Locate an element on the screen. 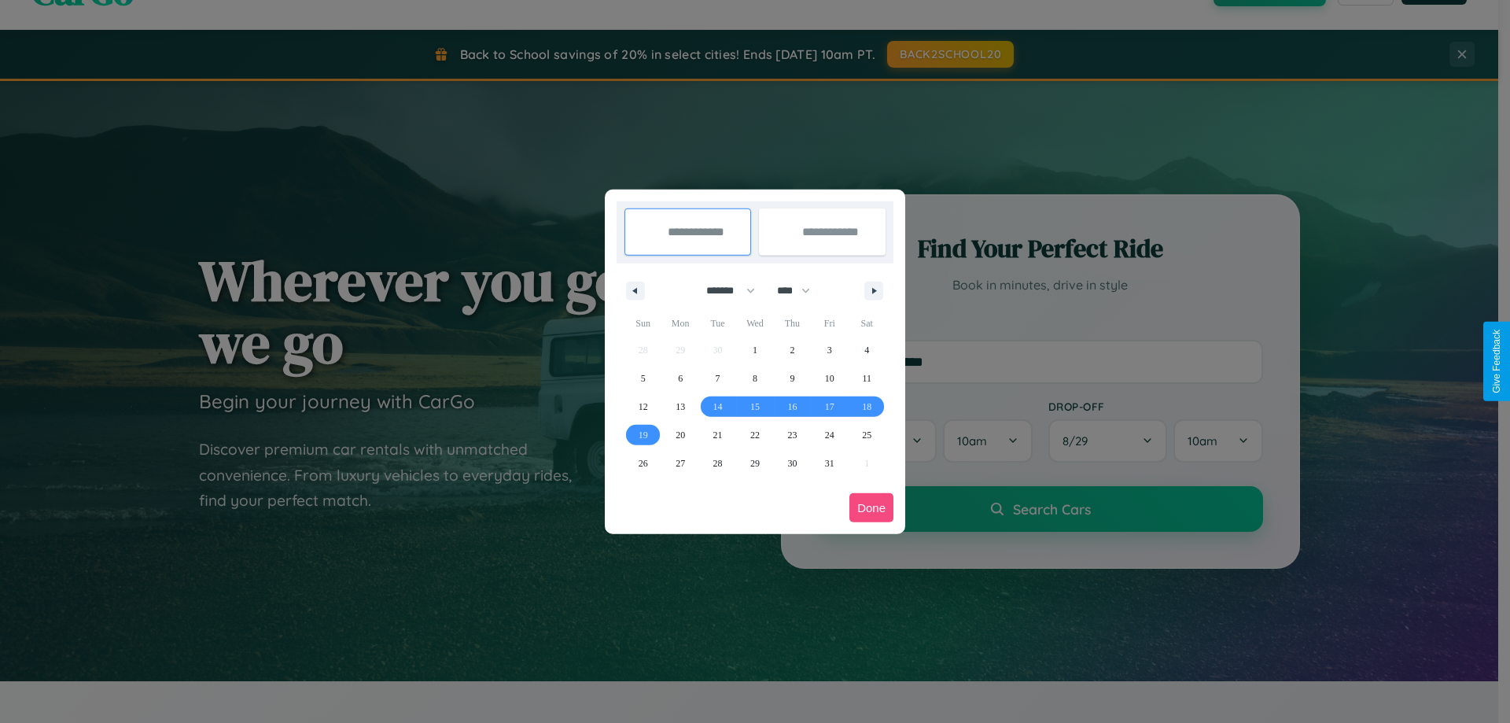 The image size is (1510, 723). span: 21 is located at coordinates (718, 435).